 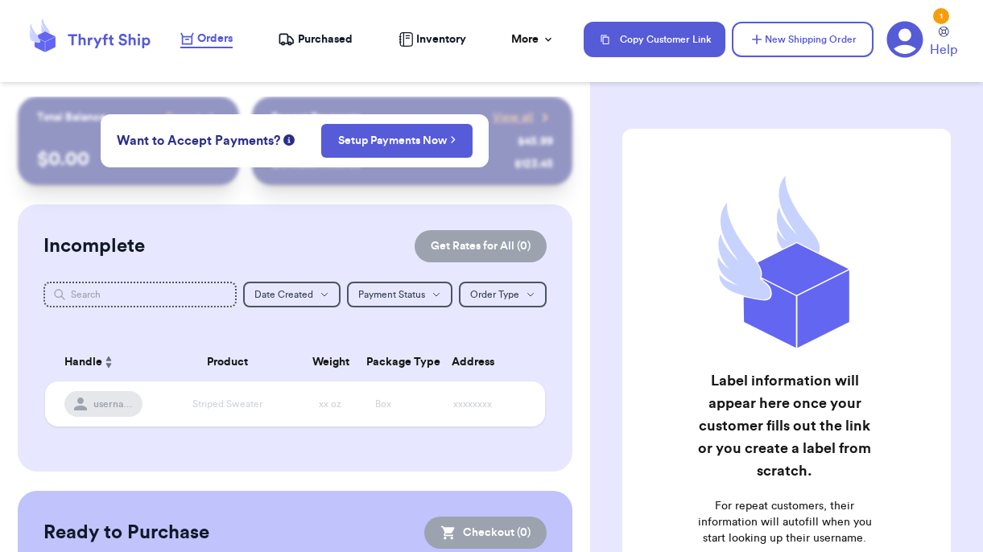 I want to click on span: Order Type, so click(x=494, y=295).